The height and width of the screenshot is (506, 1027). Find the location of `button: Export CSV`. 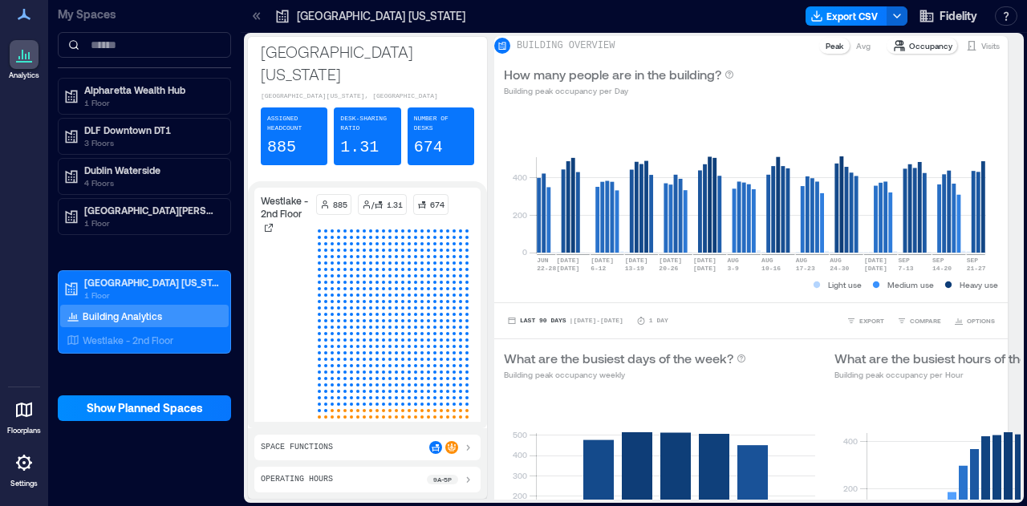

button: Export CSV is located at coordinates (847, 16).